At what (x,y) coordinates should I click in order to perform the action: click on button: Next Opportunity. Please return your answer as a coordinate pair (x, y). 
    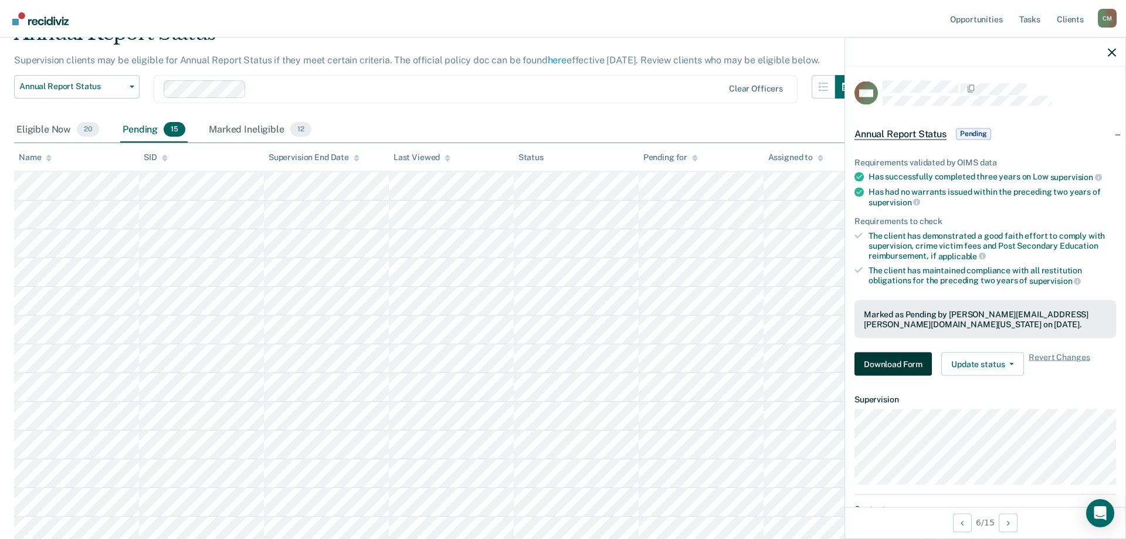
    Looking at the image, I should click on (1008, 522).